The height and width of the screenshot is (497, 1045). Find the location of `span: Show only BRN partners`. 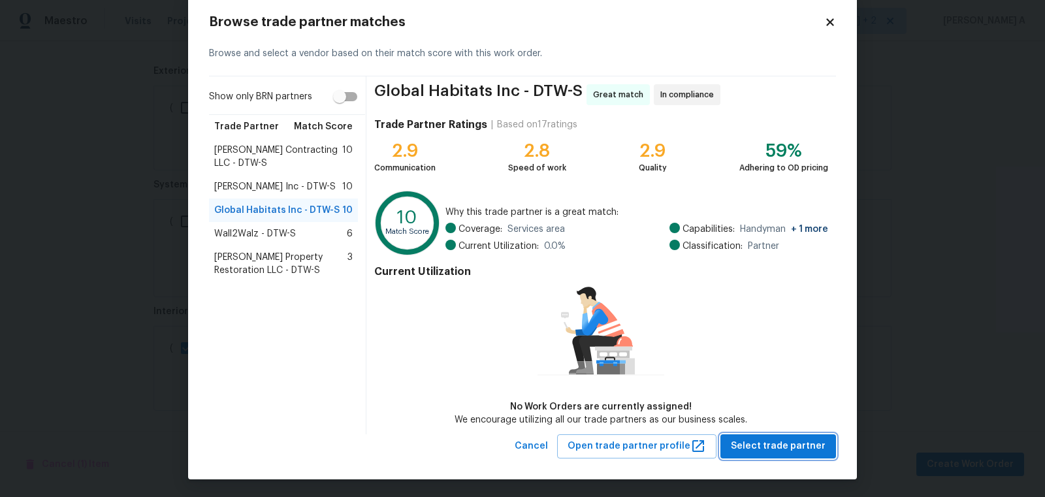

span: Show only BRN partners is located at coordinates (261, 97).